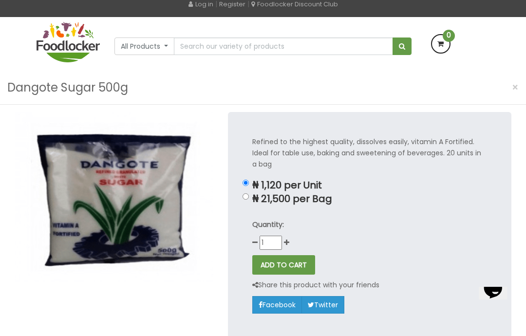 The width and height of the screenshot is (526, 336). Describe the element at coordinates (449, 36) in the screenshot. I see `span: 0` at that location.